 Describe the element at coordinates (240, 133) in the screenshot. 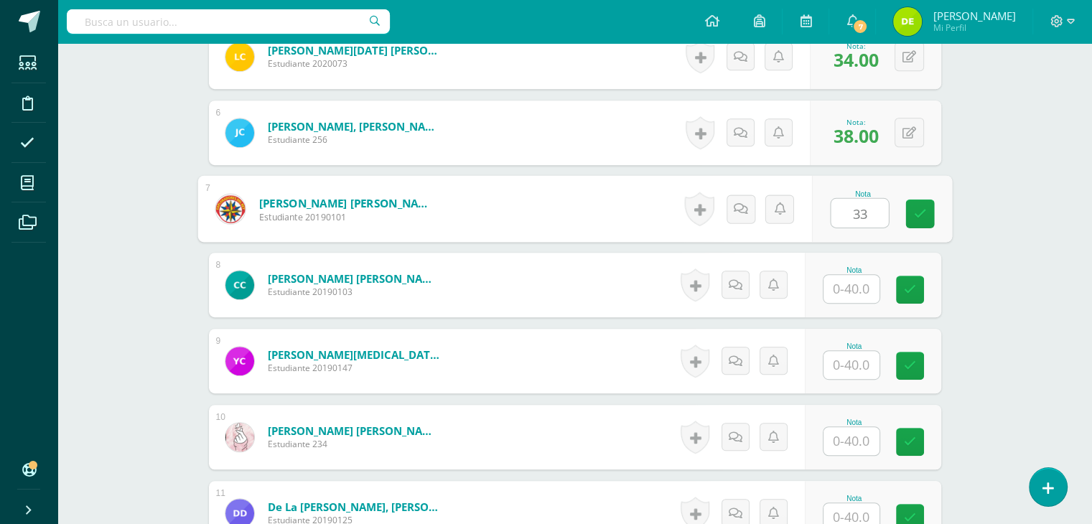

I see `img: 9a8b58306d4acfe11ff46d9f07349da8.png` at that location.